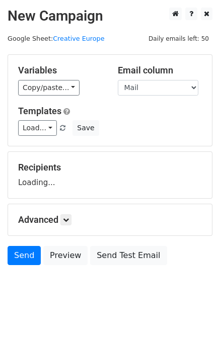 The height and width of the screenshot is (339, 220). I want to click on a: Load..., so click(37, 128).